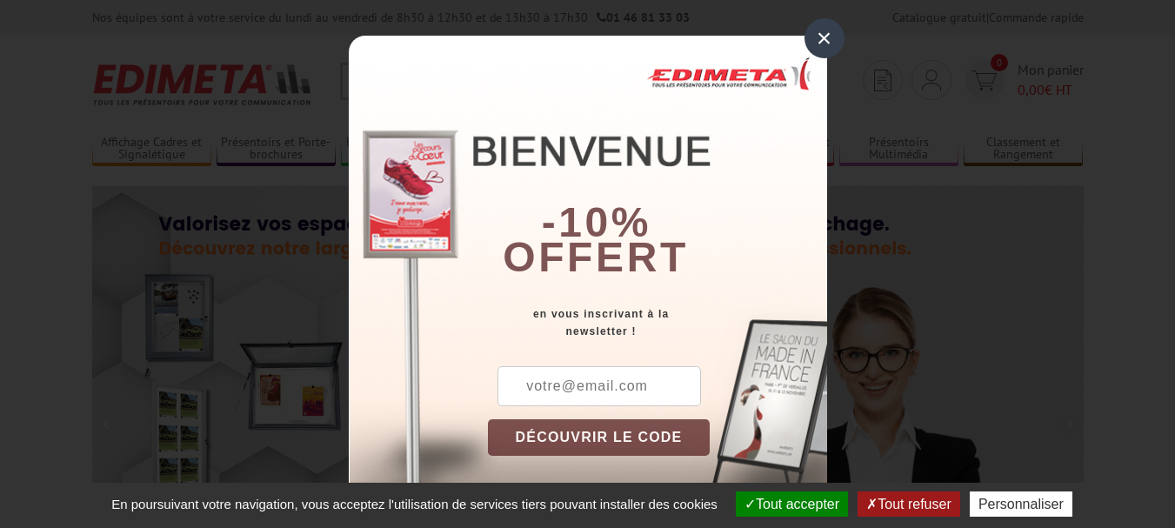  What do you see at coordinates (414, 504) in the screenshot?
I see `span: En poursuivant votre navigation, vous acceptez l'utilisation de services tiers pouvant installer ...` at bounding box center [414, 504].